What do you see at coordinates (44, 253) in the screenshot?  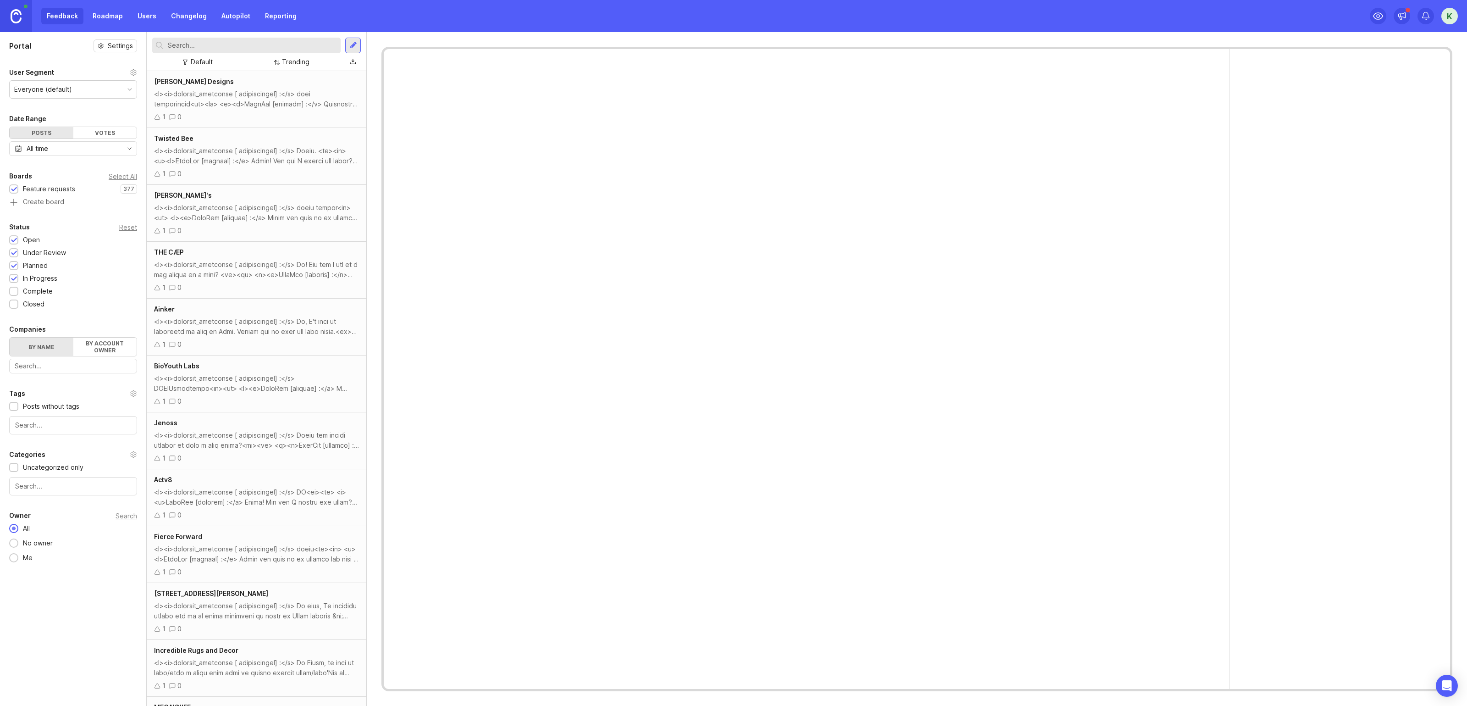 I see `div: Under Review` at bounding box center [44, 253].